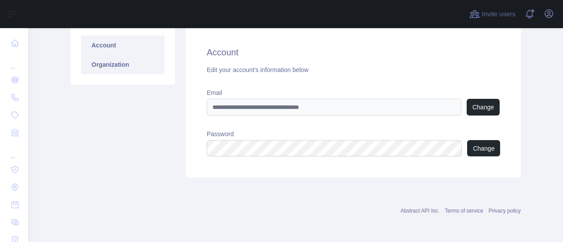 Image resolution: width=563 pixels, height=242 pixels. I want to click on div: Edit your account's information below, so click(353, 70).